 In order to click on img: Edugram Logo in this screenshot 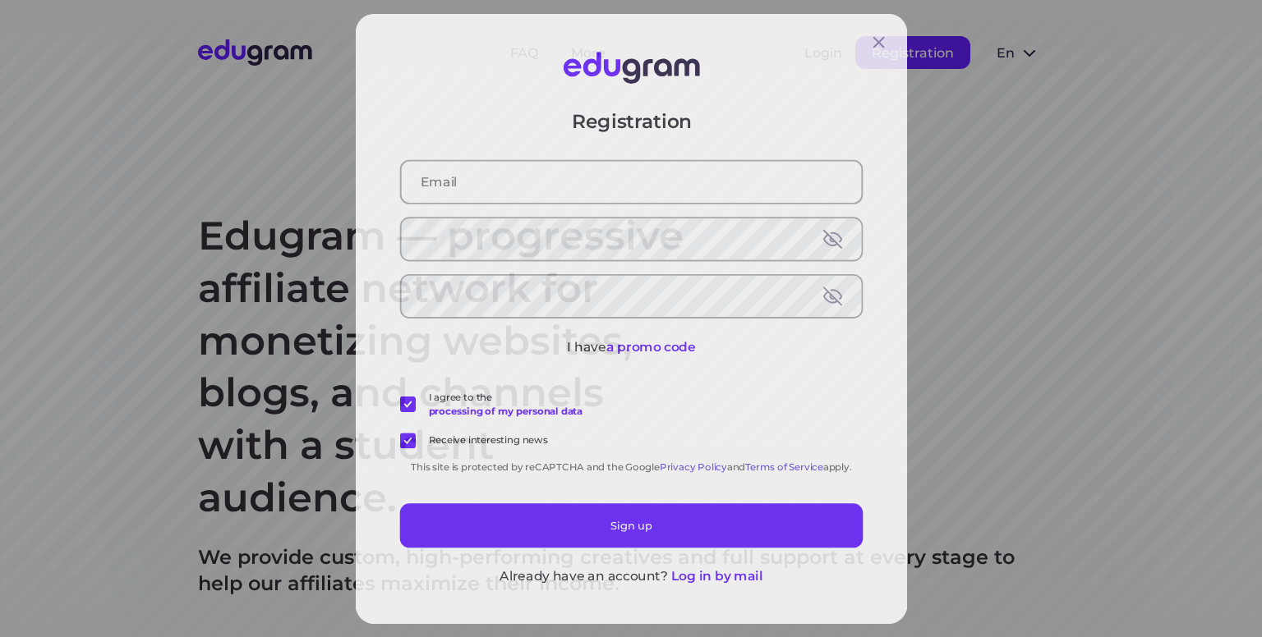, I will do `click(631, 59)`.